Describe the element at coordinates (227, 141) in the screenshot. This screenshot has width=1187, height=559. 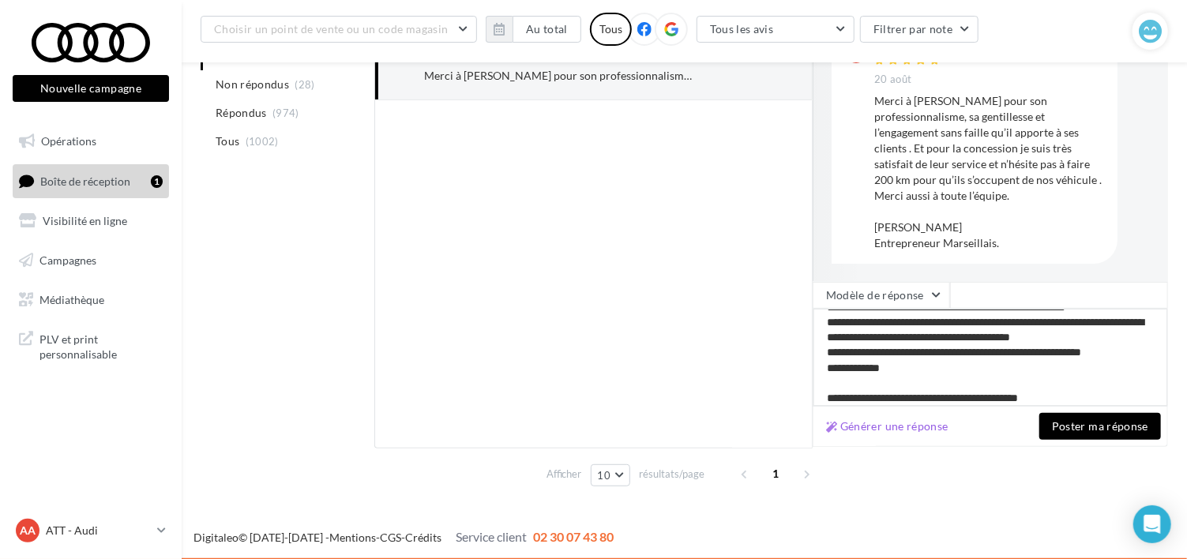
I see `span: Tous` at that location.